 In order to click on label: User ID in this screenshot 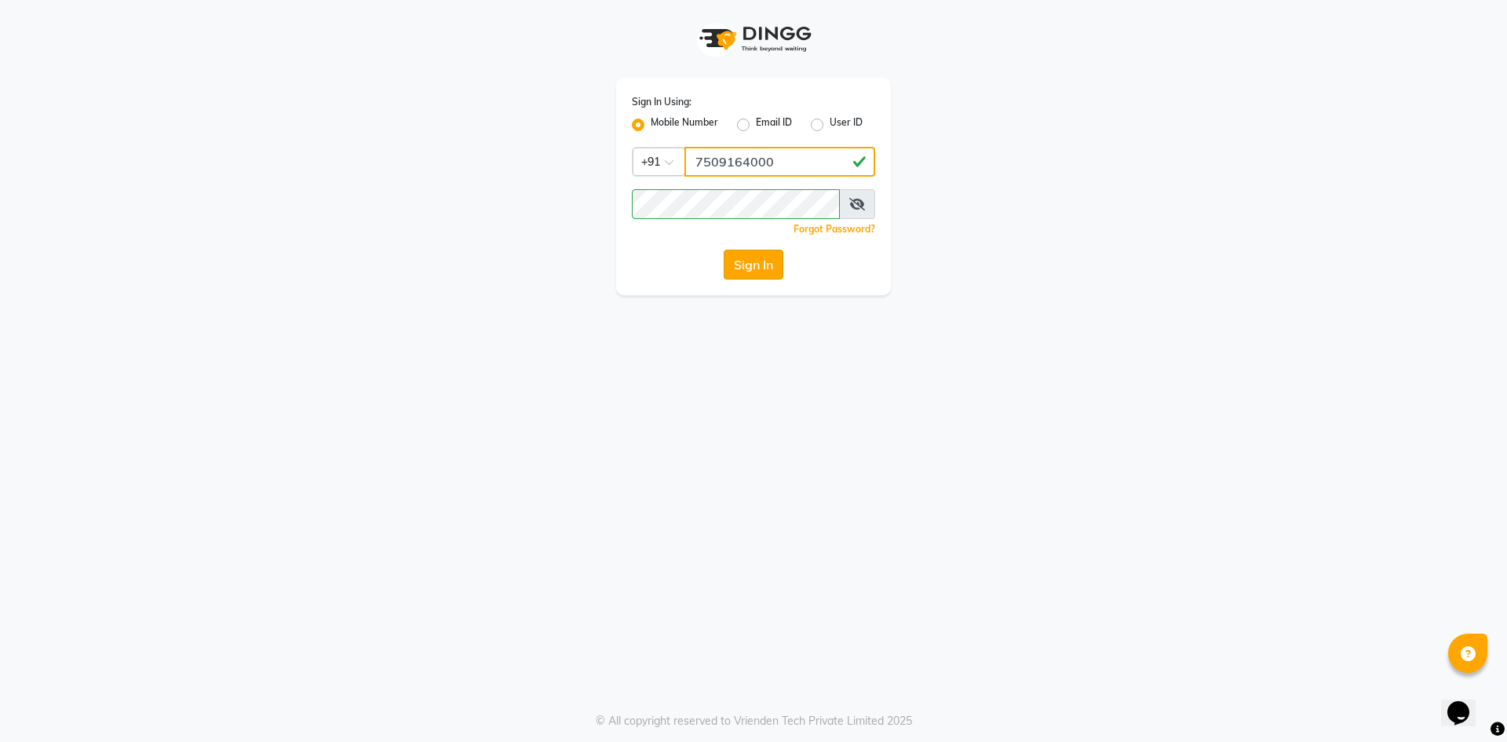, I will do `click(846, 125)`.